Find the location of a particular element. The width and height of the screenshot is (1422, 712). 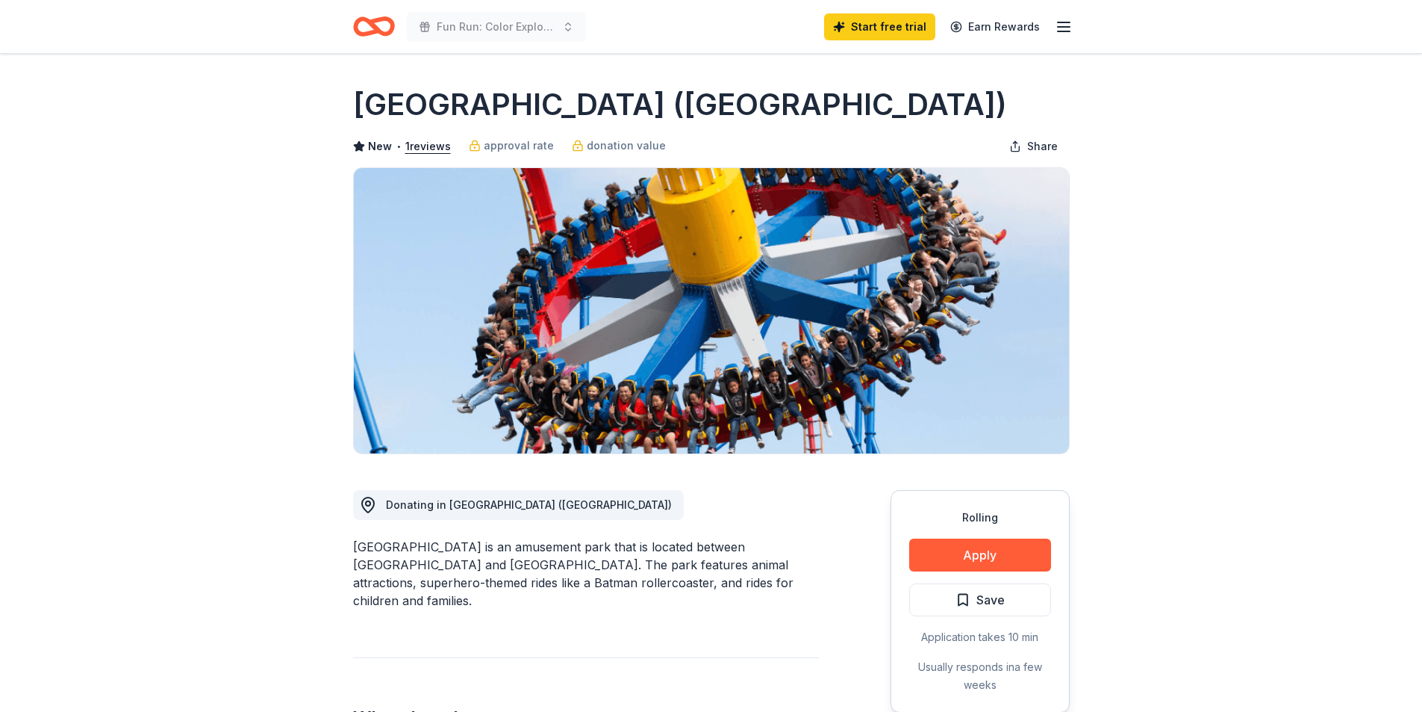

button: 1reviews is located at coordinates (428, 146).